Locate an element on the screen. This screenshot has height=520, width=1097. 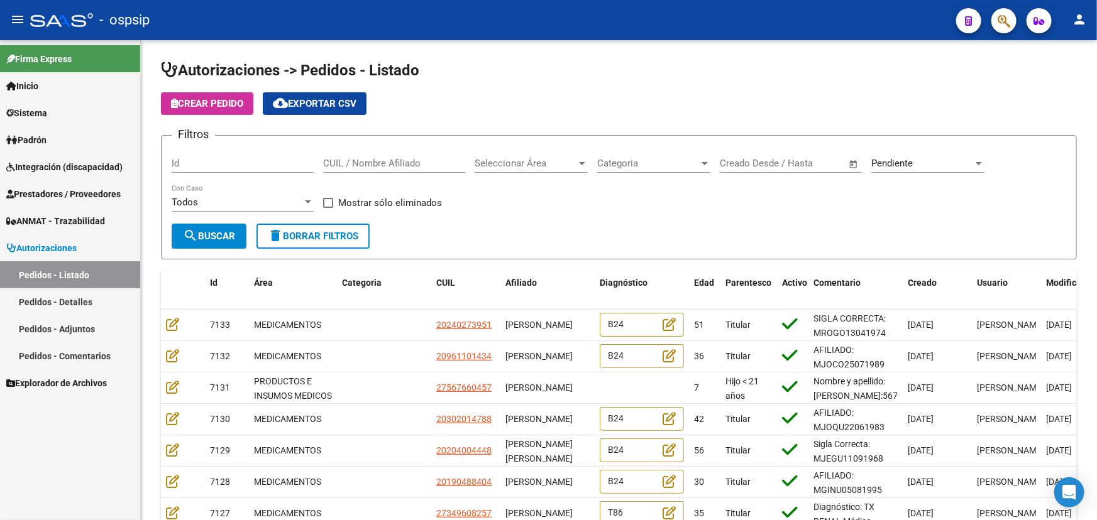
span: - ospsip is located at coordinates (124, 20).